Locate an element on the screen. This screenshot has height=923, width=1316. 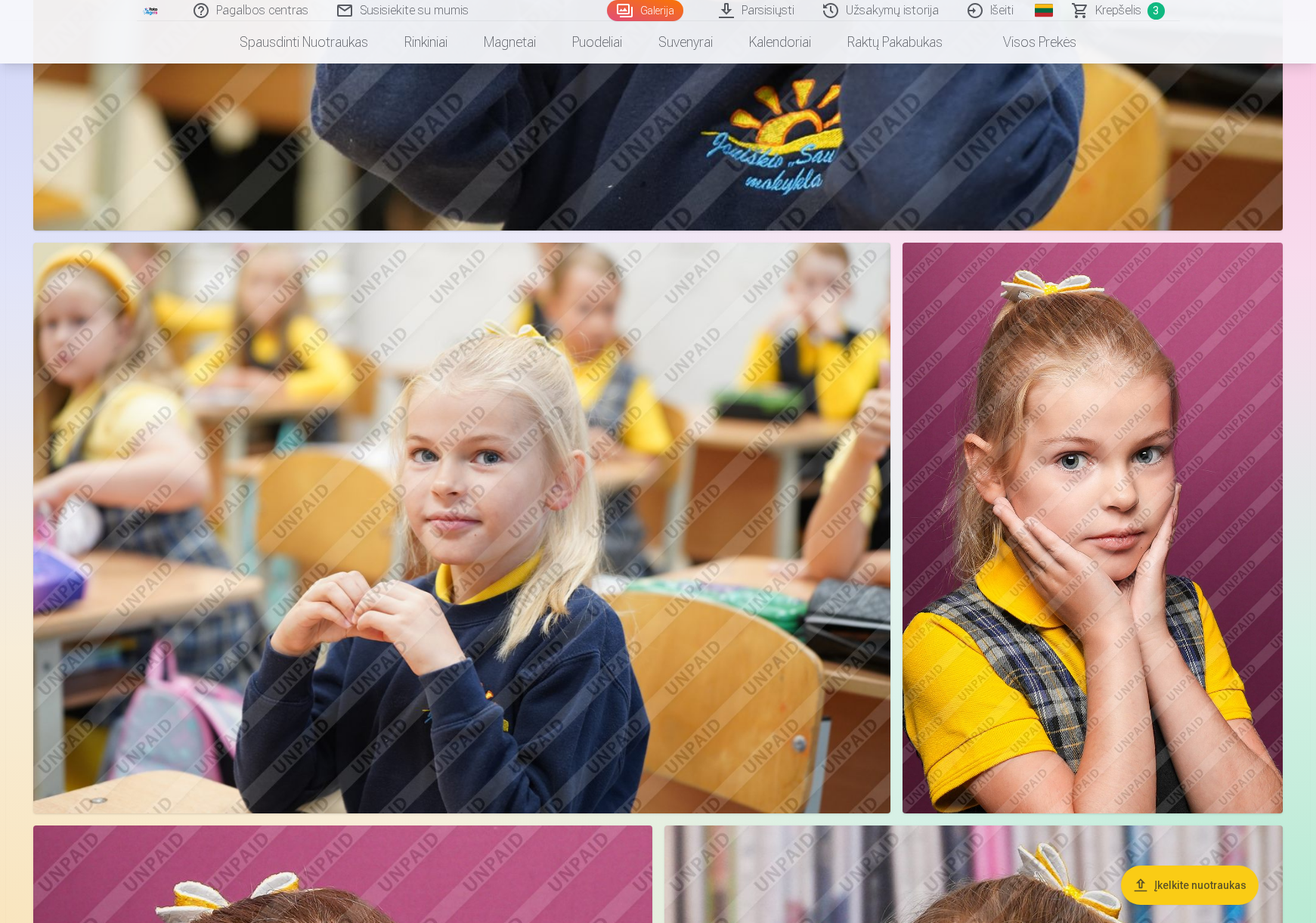
a: Visos prekės is located at coordinates (1027, 42).